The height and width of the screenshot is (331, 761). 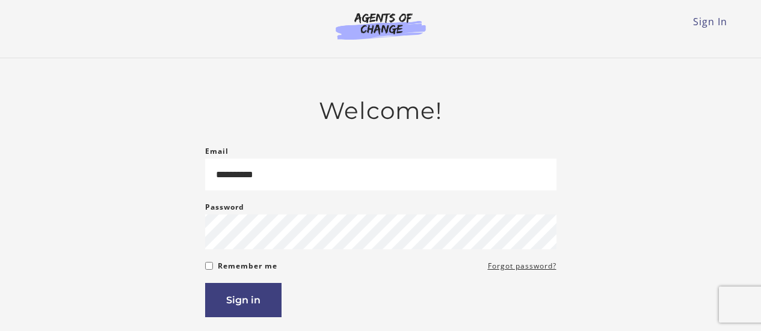 I want to click on h2: Welcome!, so click(x=381, y=111).